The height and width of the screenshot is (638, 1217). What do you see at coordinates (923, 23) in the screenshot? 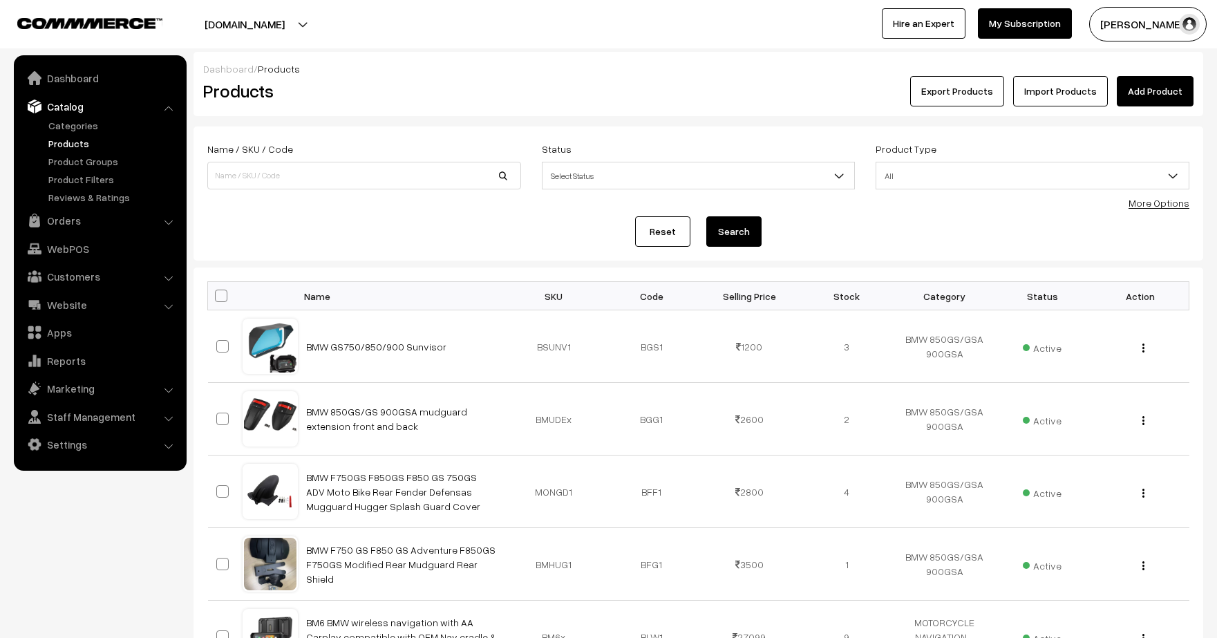
I see `a: Hire an Expert` at bounding box center [923, 23].